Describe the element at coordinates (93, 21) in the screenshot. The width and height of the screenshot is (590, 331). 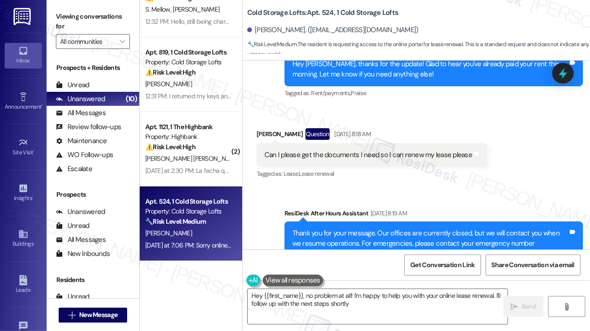
I see `label: Viewing conversations for` at that location.